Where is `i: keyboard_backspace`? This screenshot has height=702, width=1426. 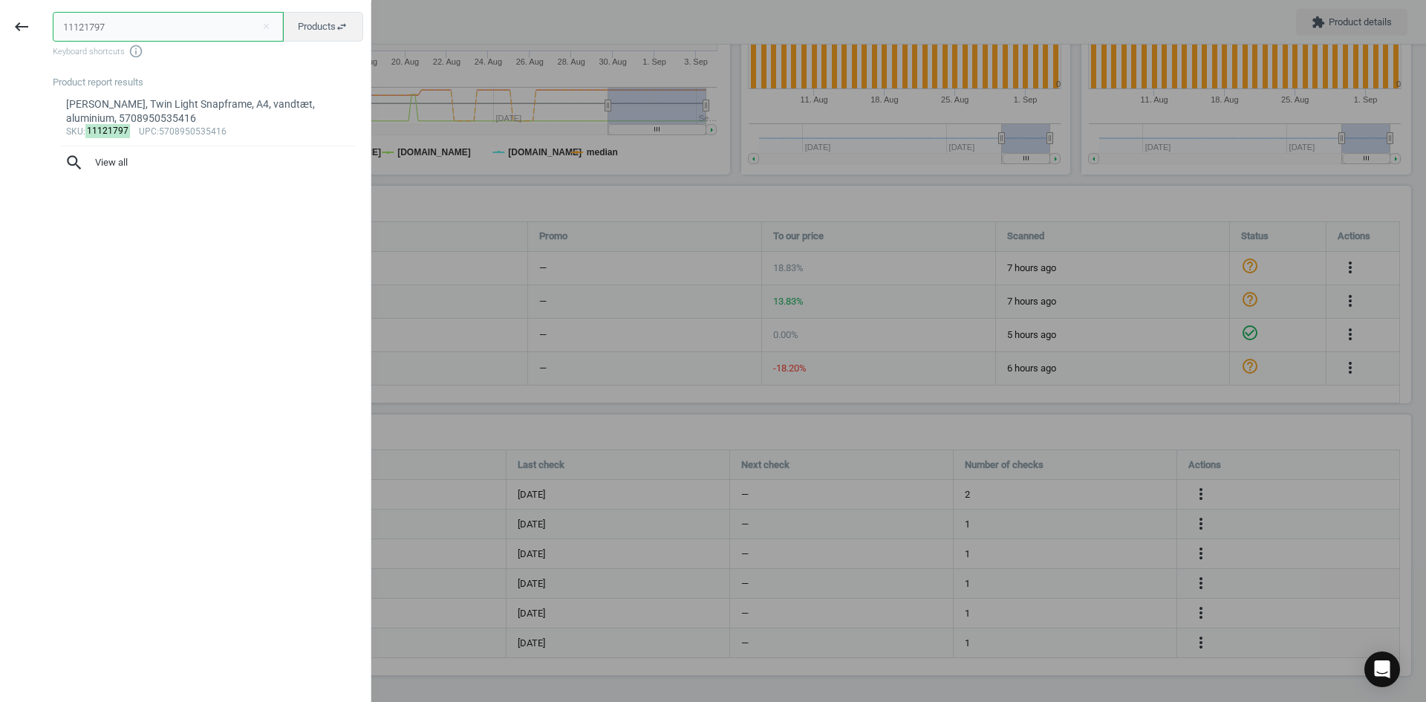 i: keyboard_backspace is located at coordinates (22, 27).